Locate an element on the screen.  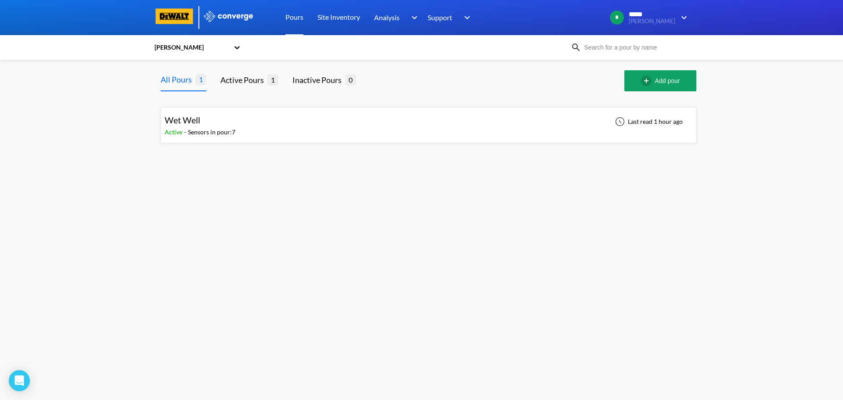
img: logo-dewalt.svg is located at coordinates (174, 16).